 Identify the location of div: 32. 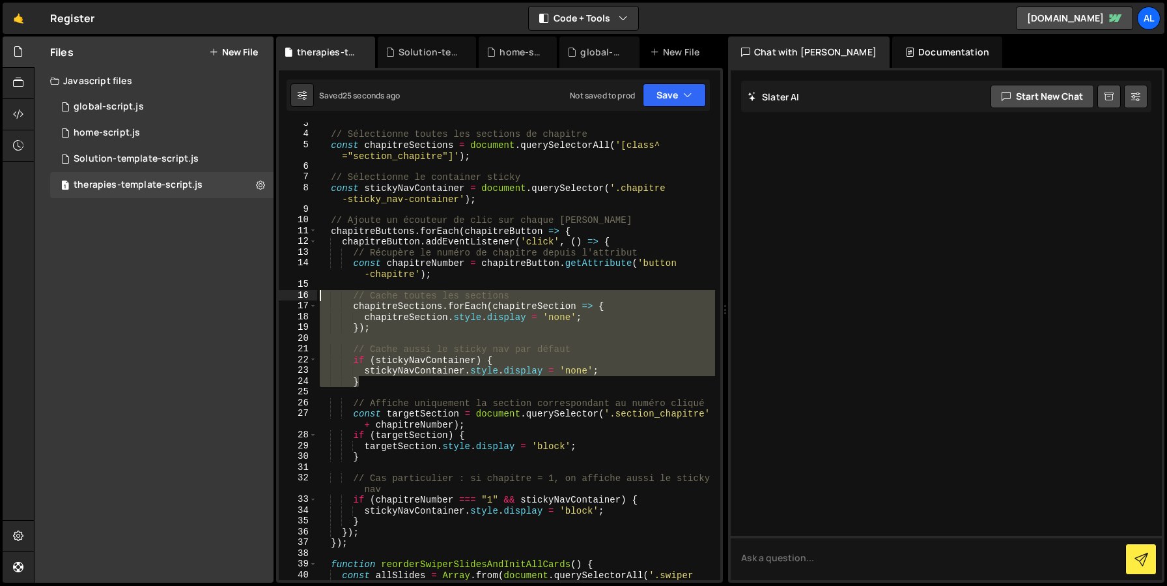
(298, 483).